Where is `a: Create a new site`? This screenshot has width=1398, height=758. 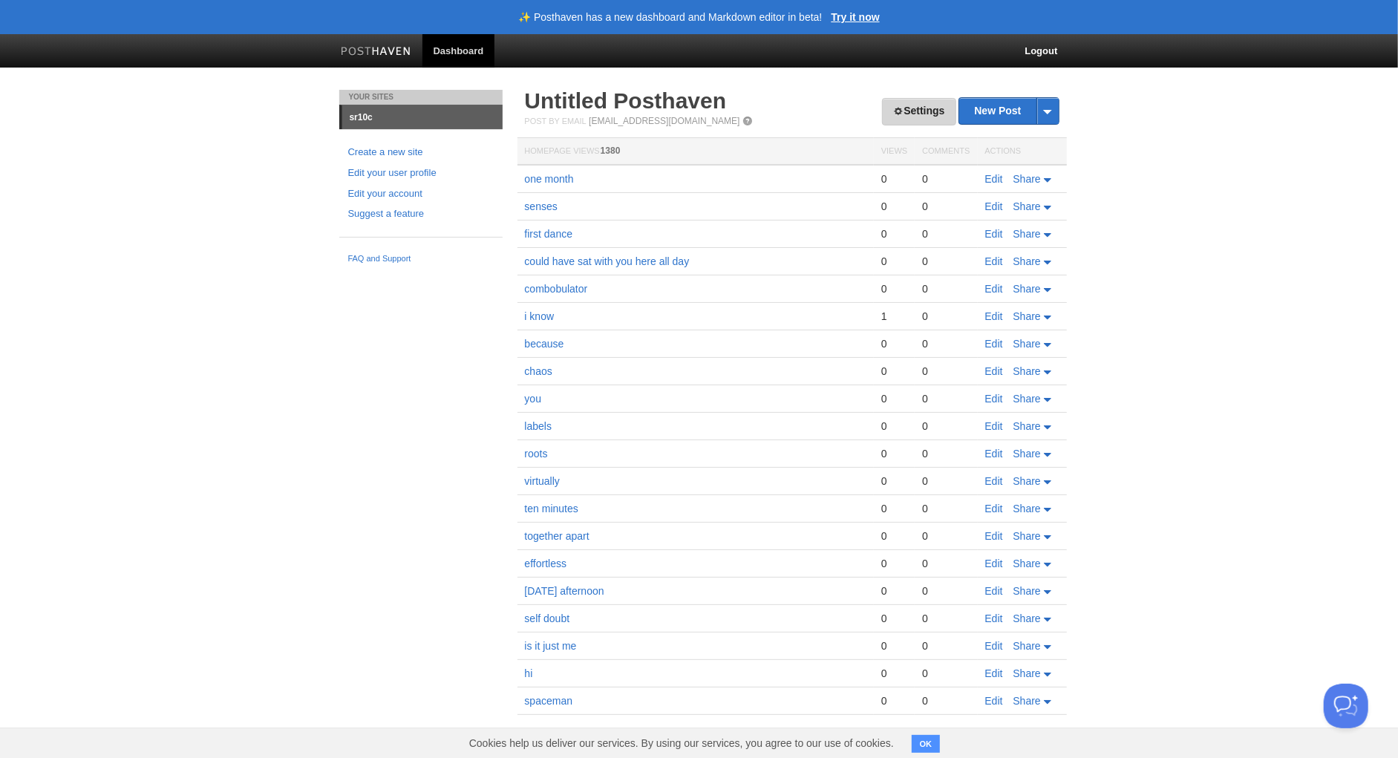 a: Create a new site is located at coordinates (421, 152).